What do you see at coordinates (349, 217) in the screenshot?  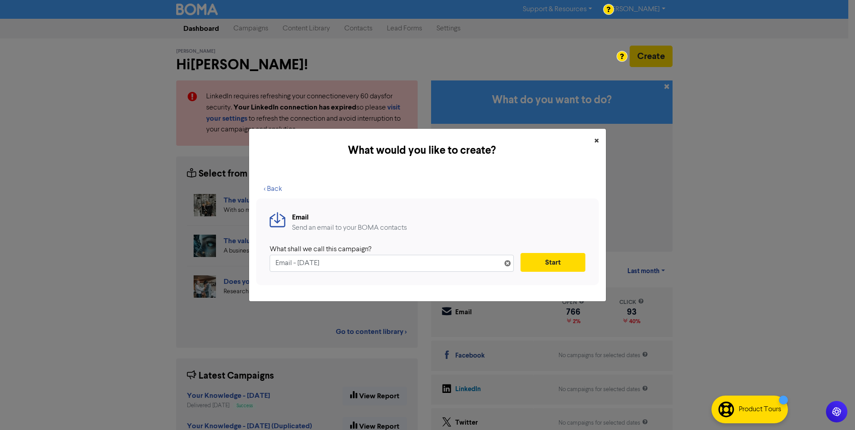 I see `div: Email` at bounding box center [349, 217].